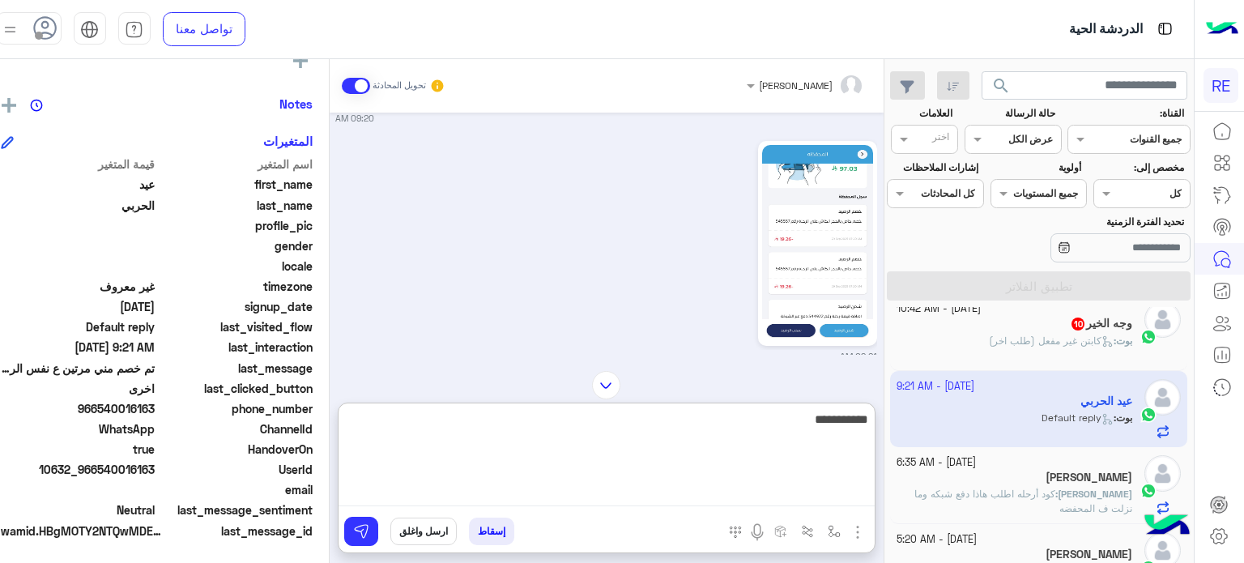 Image resolution: width=1244 pixels, height=563 pixels. What do you see at coordinates (82, 531) in the screenshot?
I see `span: wamid.HBgMOTY2NTQwMDE2MTYzFQIAEhggNEY3MjJEMjQyNzFDRjYzMTAxMDYxOTY0ODg4QTRDOEUA` at bounding box center [82, 531].